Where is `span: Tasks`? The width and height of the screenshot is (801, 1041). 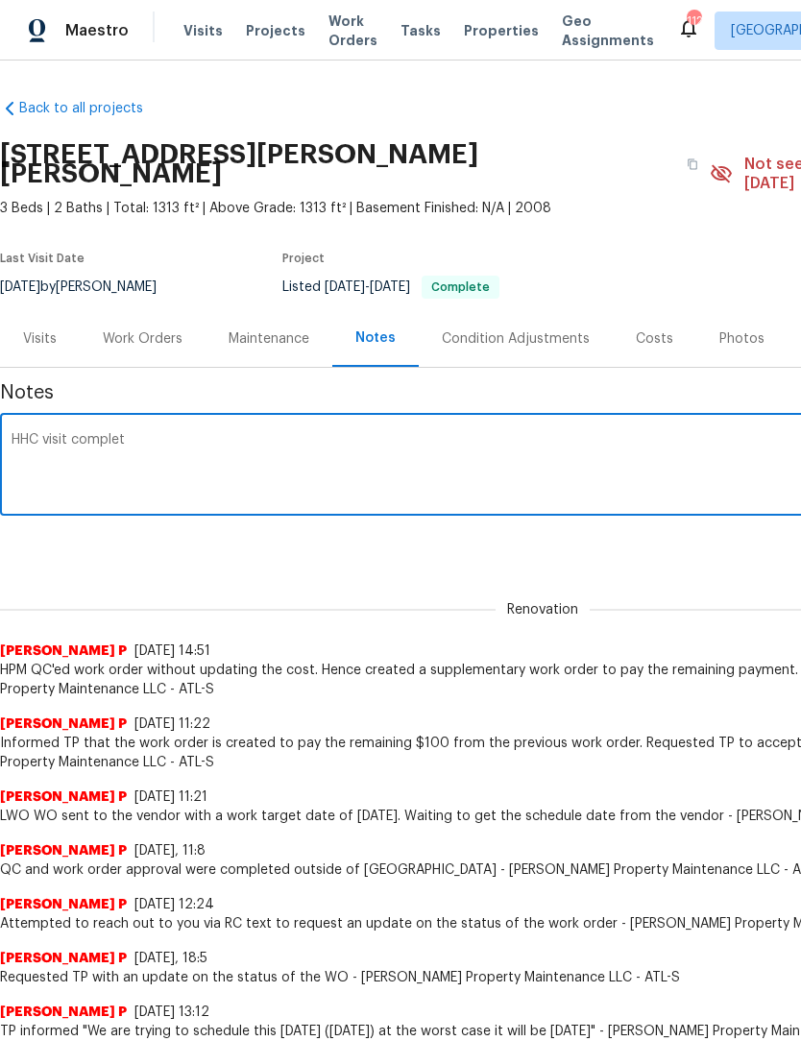 span: Tasks is located at coordinates (421, 31).